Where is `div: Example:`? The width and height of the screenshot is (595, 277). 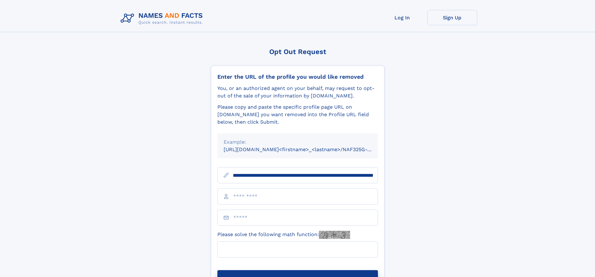 div: Example: is located at coordinates (298, 142).